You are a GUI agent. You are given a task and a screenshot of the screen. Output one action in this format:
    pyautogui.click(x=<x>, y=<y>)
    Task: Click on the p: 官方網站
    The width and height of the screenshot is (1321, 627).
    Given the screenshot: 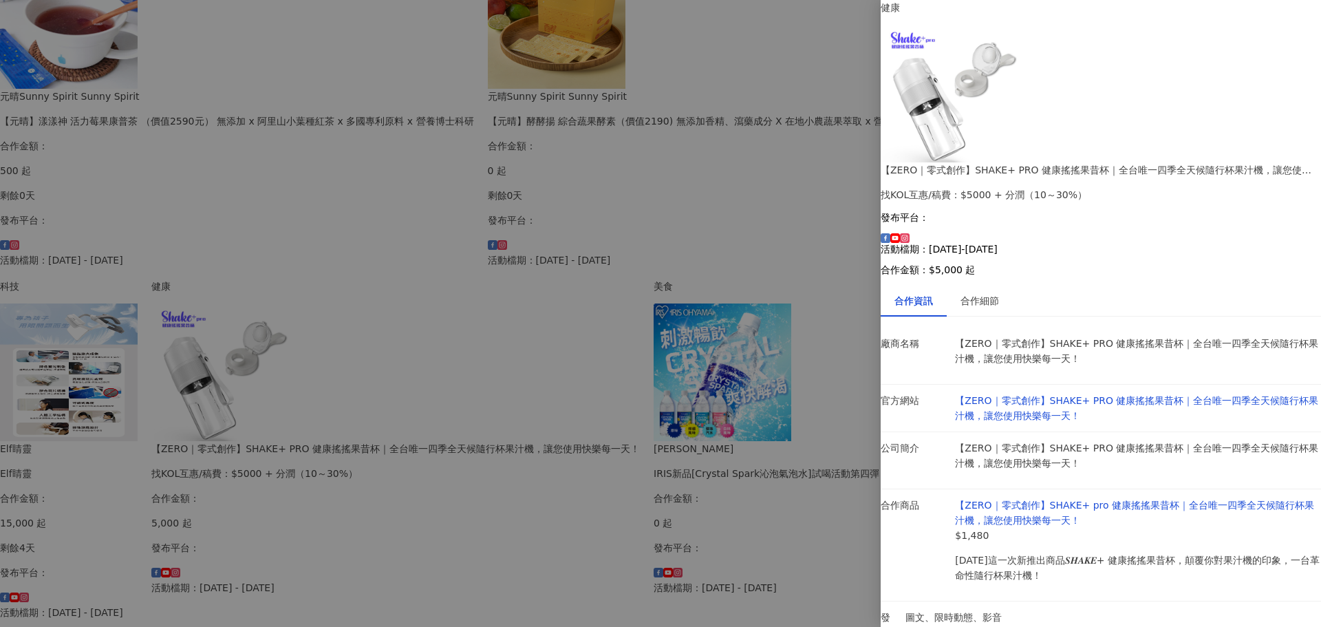 What is the action you would take?
    pyautogui.click(x=915, y=401)
    